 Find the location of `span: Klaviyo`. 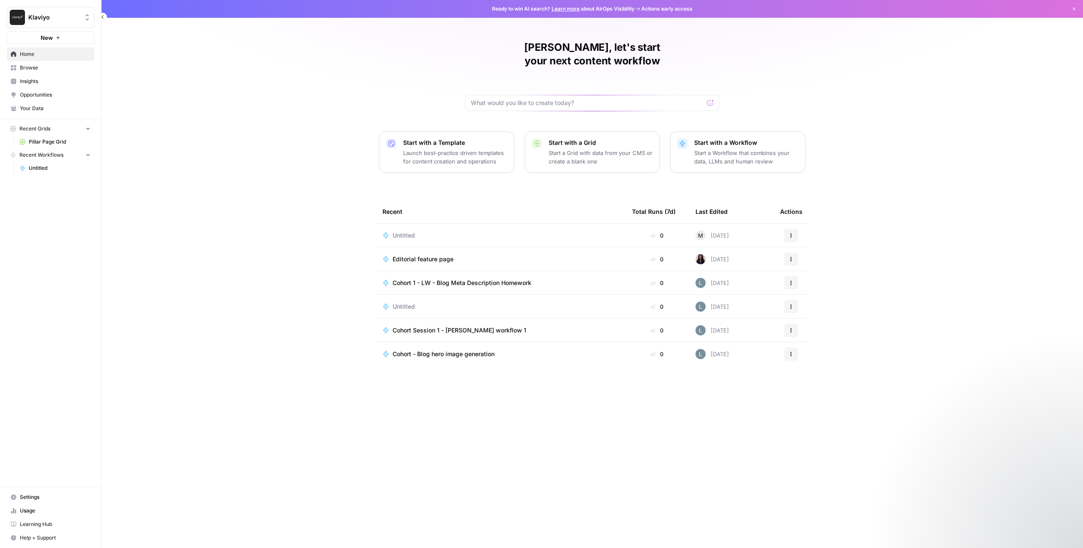

span: Klaviyo is located at coordinates (54, 17).